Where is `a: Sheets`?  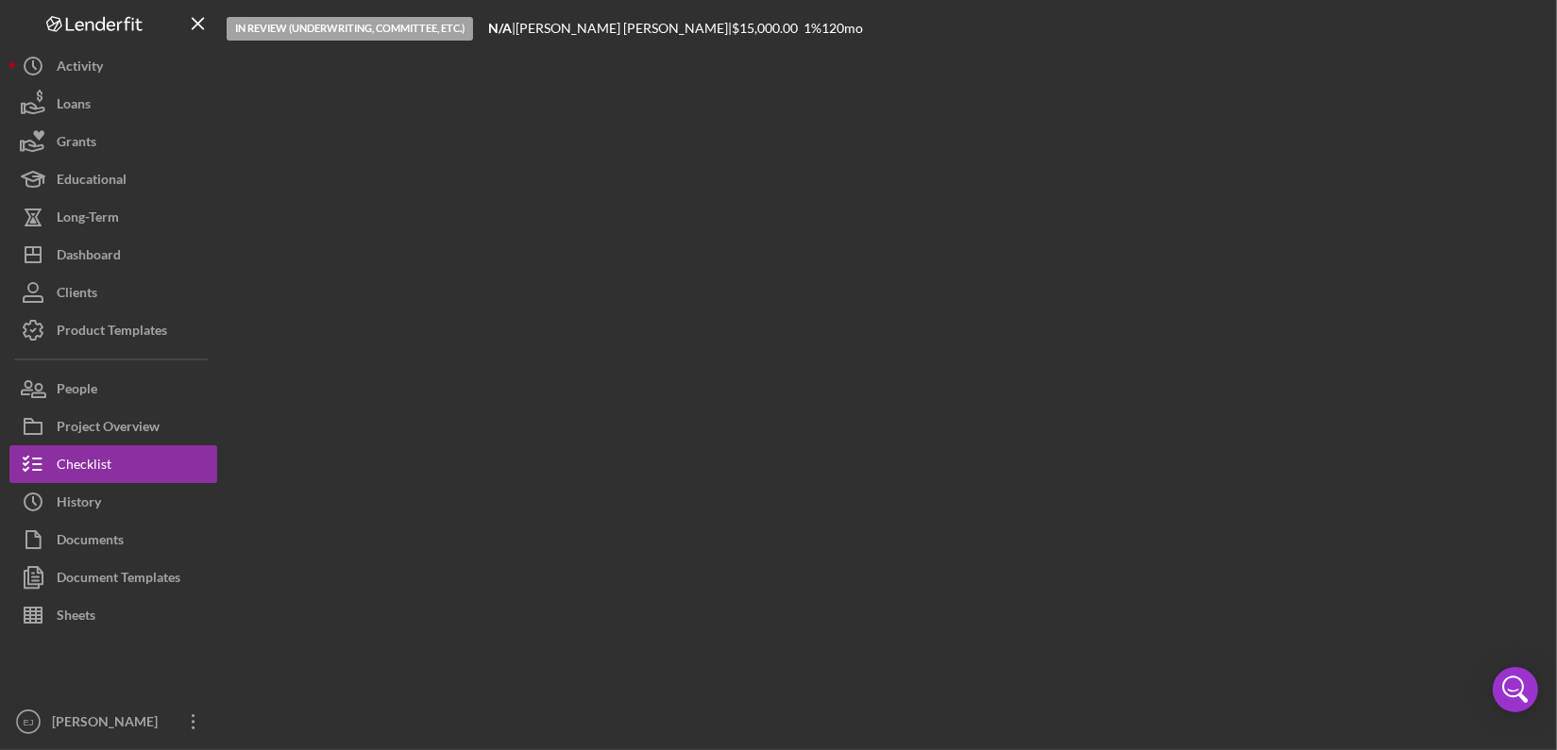 a: Sheets is located at coordinates (113, 615).